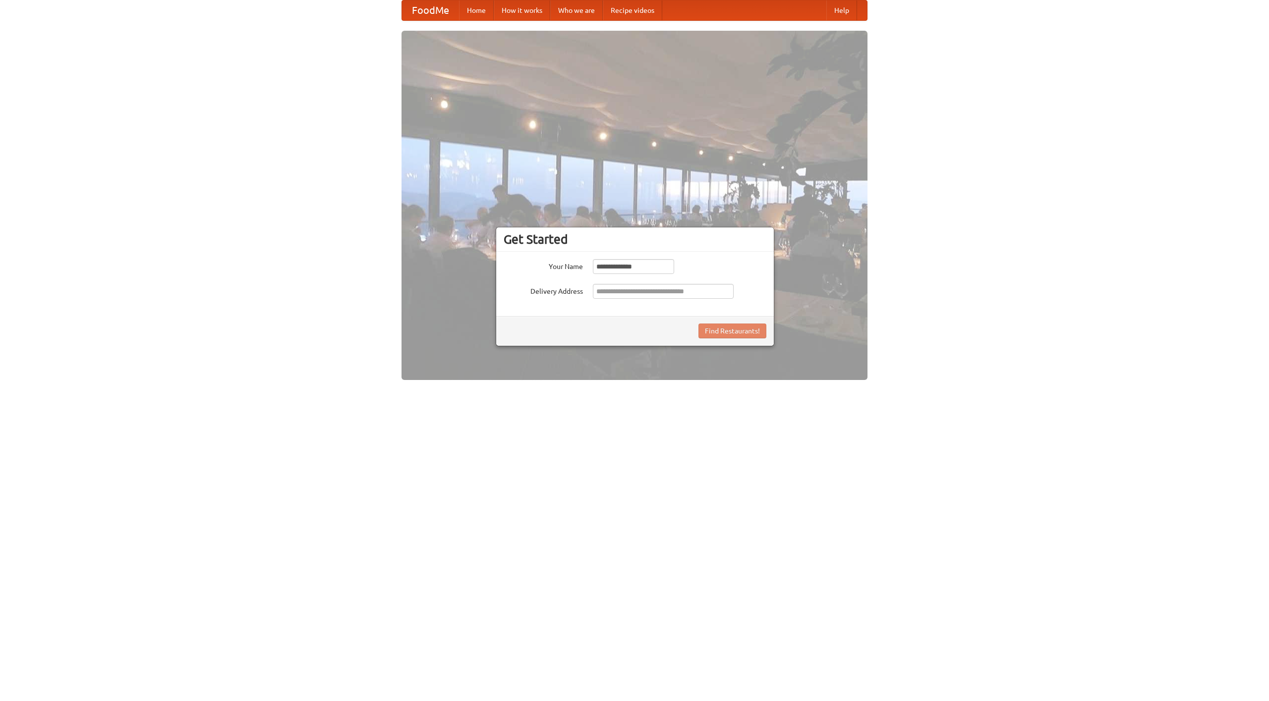  What do you see at coordinates (732, 331) in the screenshot?
I see `button: Find Restaurants!` at bounding box center [732, 331].